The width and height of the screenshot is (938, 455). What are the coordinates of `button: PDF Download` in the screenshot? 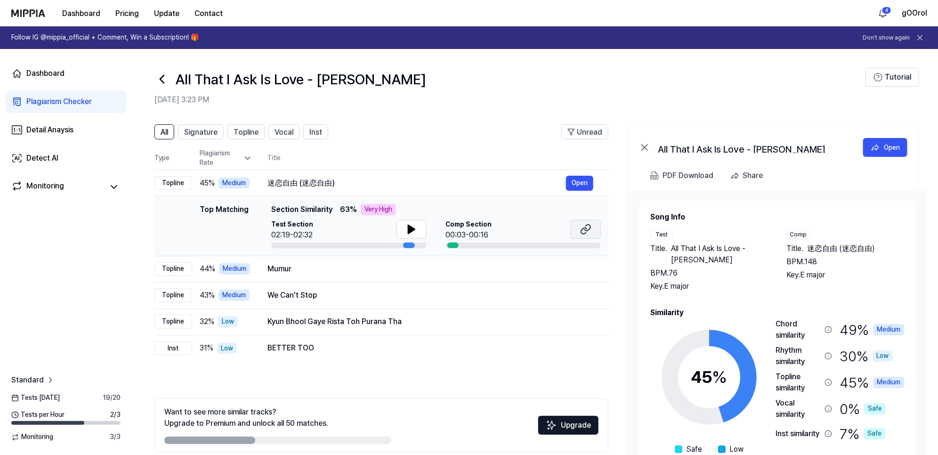 It's located at (682, 176).